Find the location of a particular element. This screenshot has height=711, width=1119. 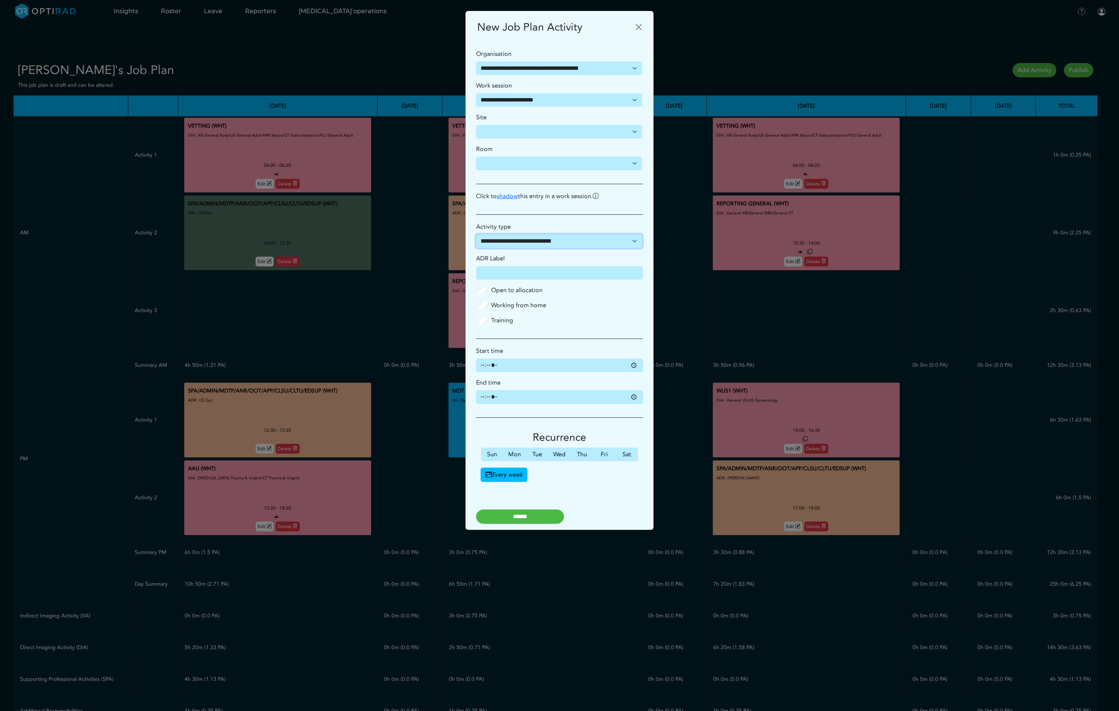

label: Mon is located at coordinates (514, 454).